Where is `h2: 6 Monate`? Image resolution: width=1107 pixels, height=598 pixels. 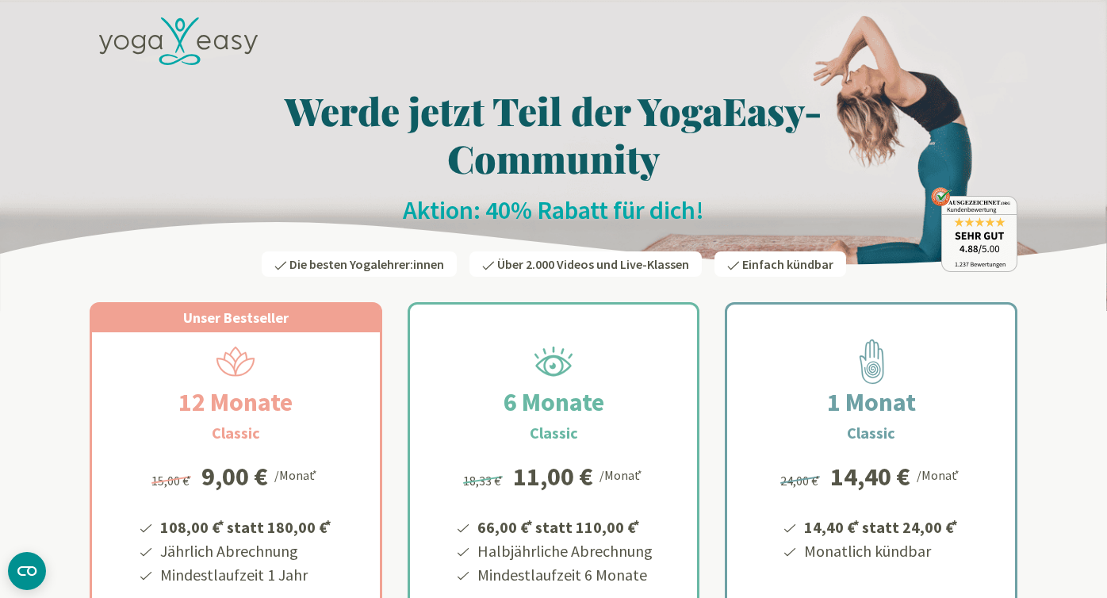 h2: 6 Monate is located at coordinates (554, 402).